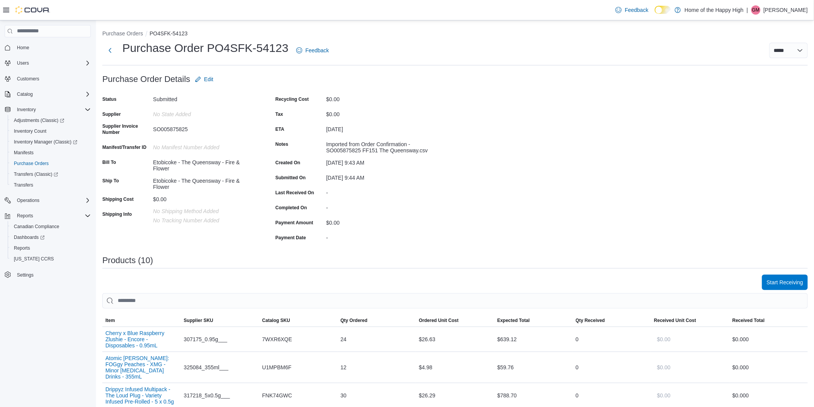  What do you see at coordinates (378, 146) in the screenshot?
I see `div: Imported from Order Confirmation - SO005875825 FF151 The Queensway.csv` at bounding box center [378, 146].